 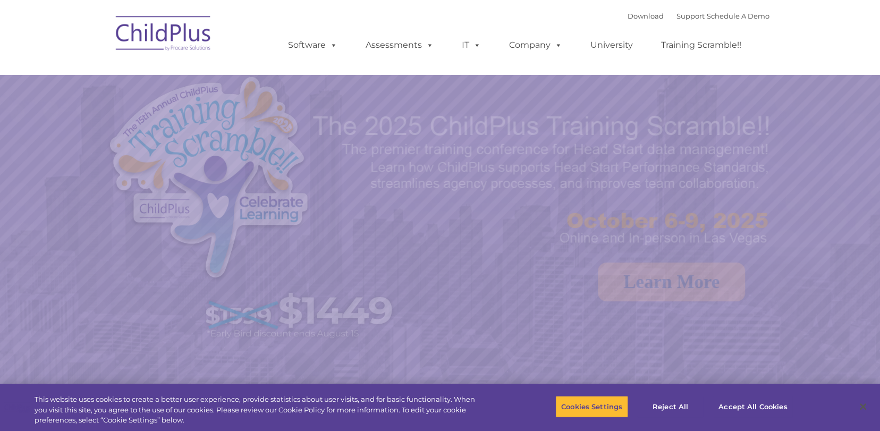 What do you see at coordinates (690, 16) in the screenshot?
I see `a: Support` at bounding box center [690, 16].